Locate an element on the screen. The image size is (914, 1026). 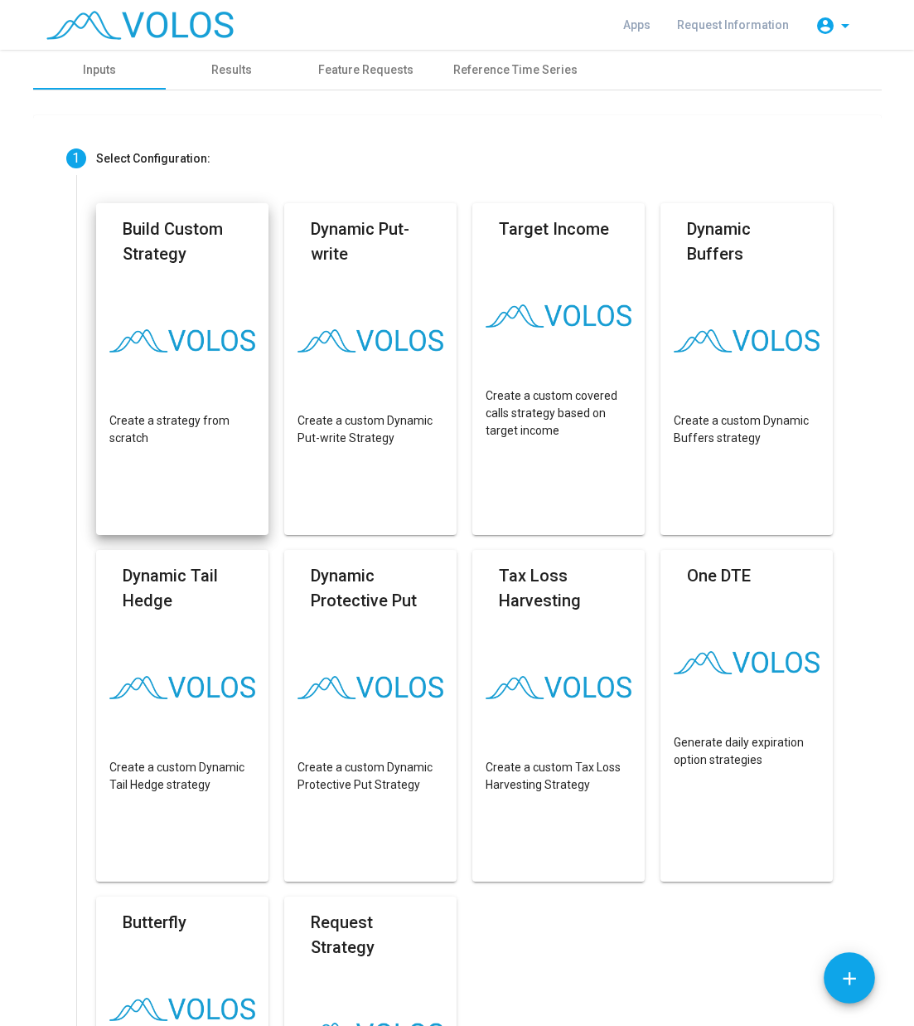
p: Create a custom covered calls strategy based on target income is located at coordinates (559, 413).